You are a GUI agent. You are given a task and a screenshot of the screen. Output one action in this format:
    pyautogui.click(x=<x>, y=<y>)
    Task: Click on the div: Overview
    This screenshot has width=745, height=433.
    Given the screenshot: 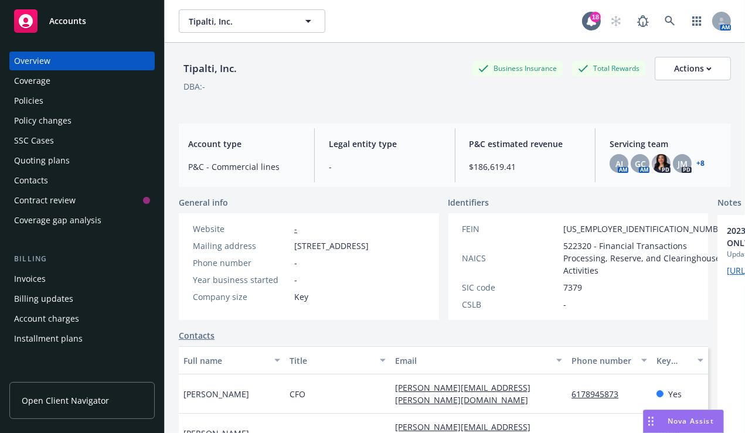 What is the action you would take?
    pyautogui.click(x=32, y=61)
    